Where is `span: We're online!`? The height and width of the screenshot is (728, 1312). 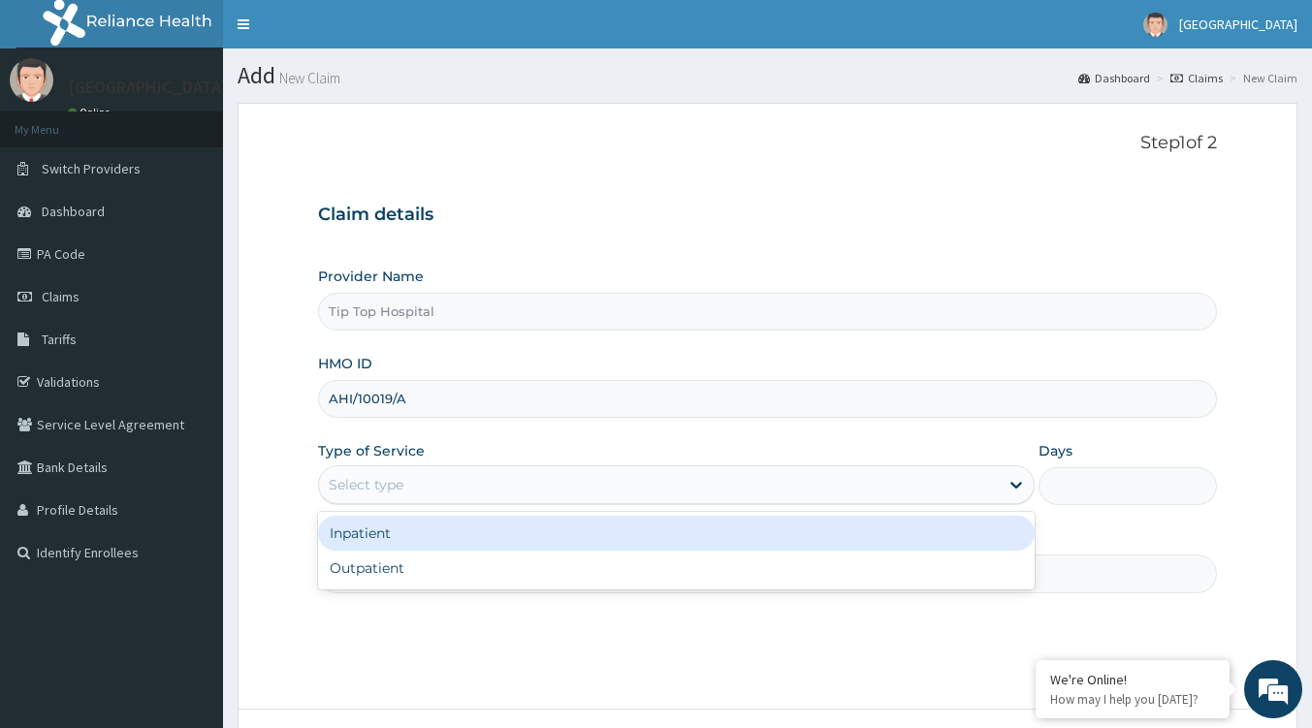
span: We're online! is located at coordinates (190, 342).